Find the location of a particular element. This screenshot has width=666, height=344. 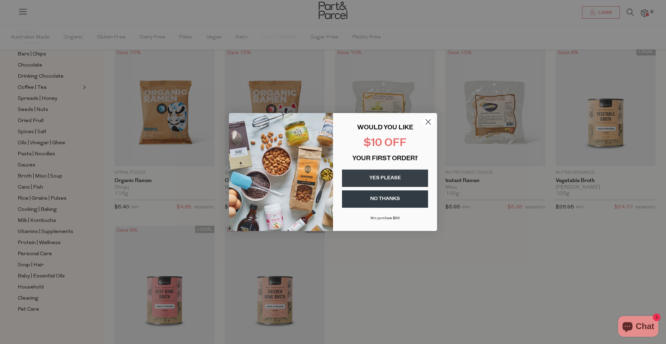

span: WOULD YOU LIKE is located at coordinates (385, 128).